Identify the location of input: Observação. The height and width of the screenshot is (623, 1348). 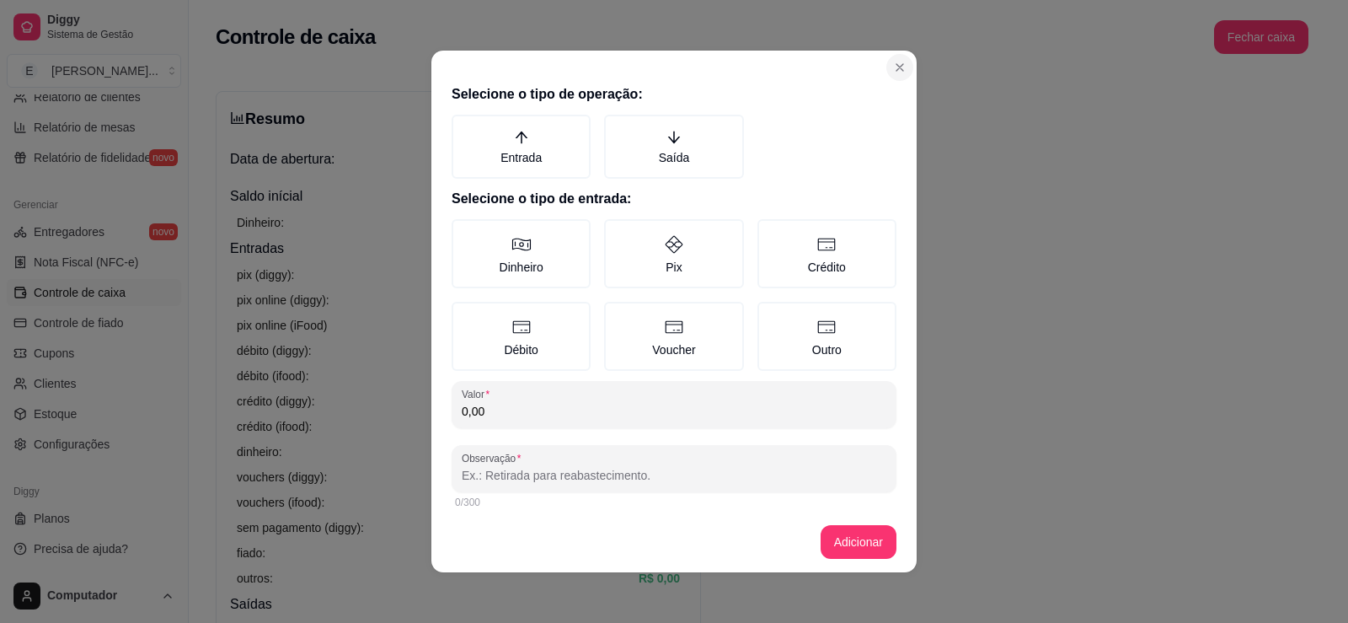
(674, 475).